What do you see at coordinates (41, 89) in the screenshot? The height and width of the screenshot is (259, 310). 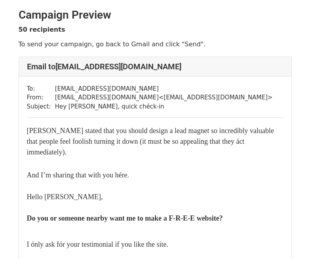 I see `td: To:` at bounding box center [41, 89].